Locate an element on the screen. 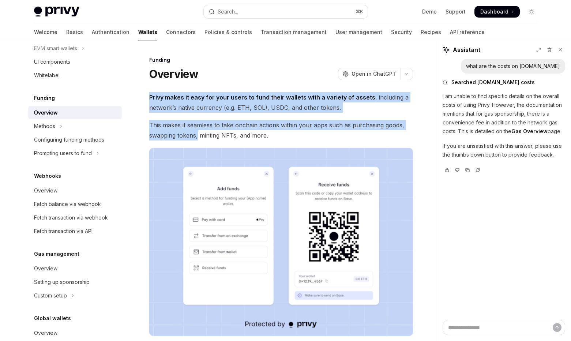 The width and height of the screenshot is (571, 341). div: UI components is located at coordinates (52, 62).